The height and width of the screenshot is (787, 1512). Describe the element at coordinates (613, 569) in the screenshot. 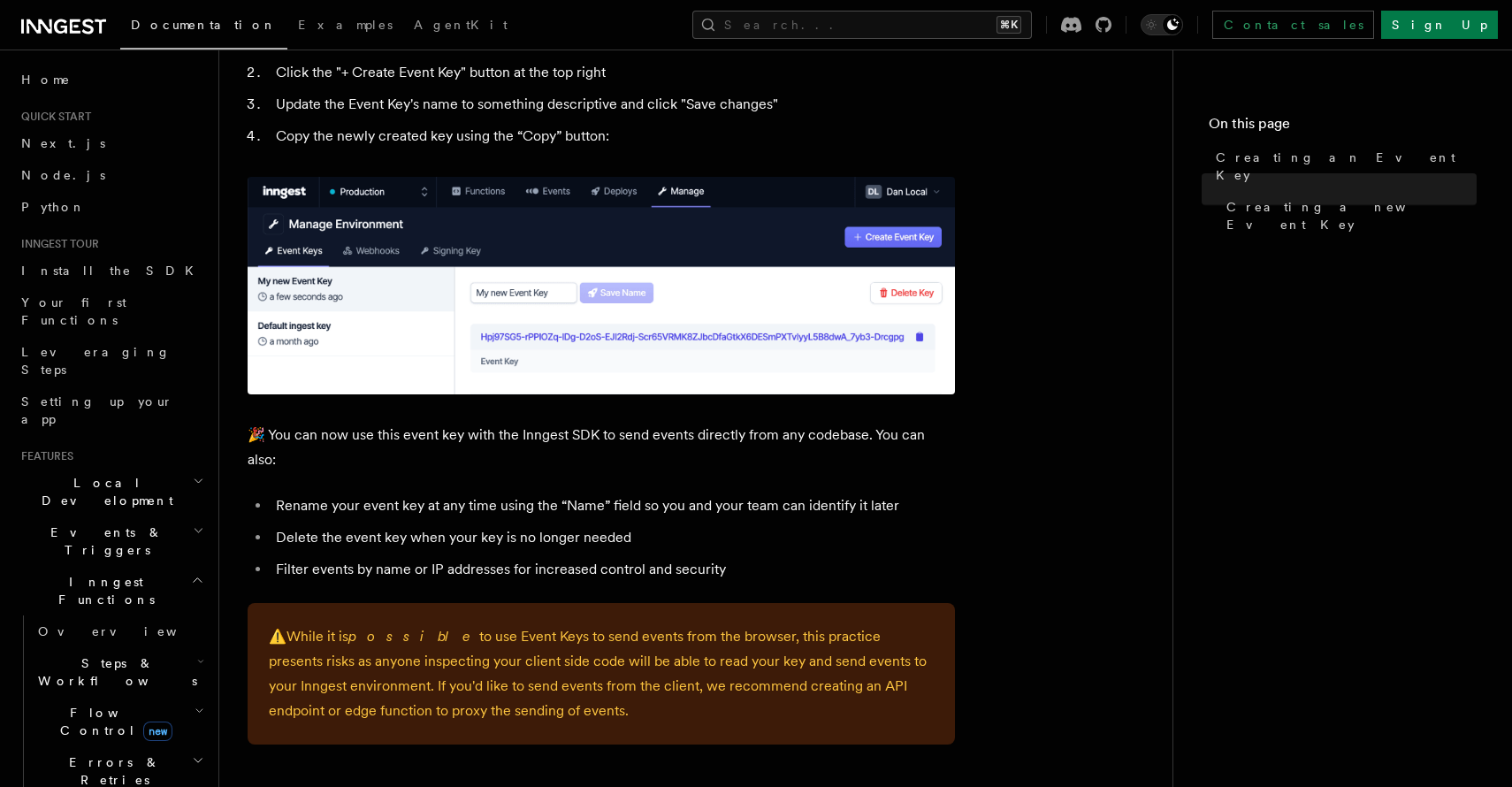

I see `li: Filter events by name or IP addresses for increased control and security` at that location.